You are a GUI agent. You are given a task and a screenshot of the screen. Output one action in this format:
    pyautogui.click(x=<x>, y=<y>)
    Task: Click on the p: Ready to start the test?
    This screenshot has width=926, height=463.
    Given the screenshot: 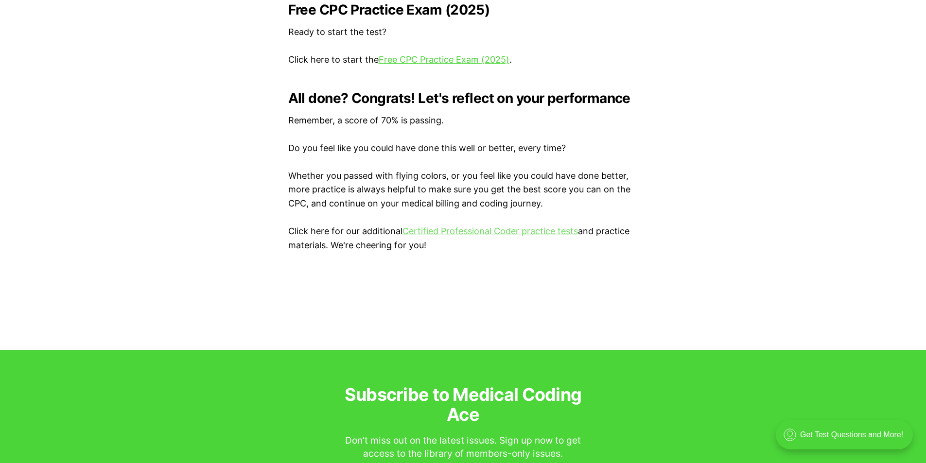 What is the action you would take?
    pyautogui.click(x=463, y=32)
    